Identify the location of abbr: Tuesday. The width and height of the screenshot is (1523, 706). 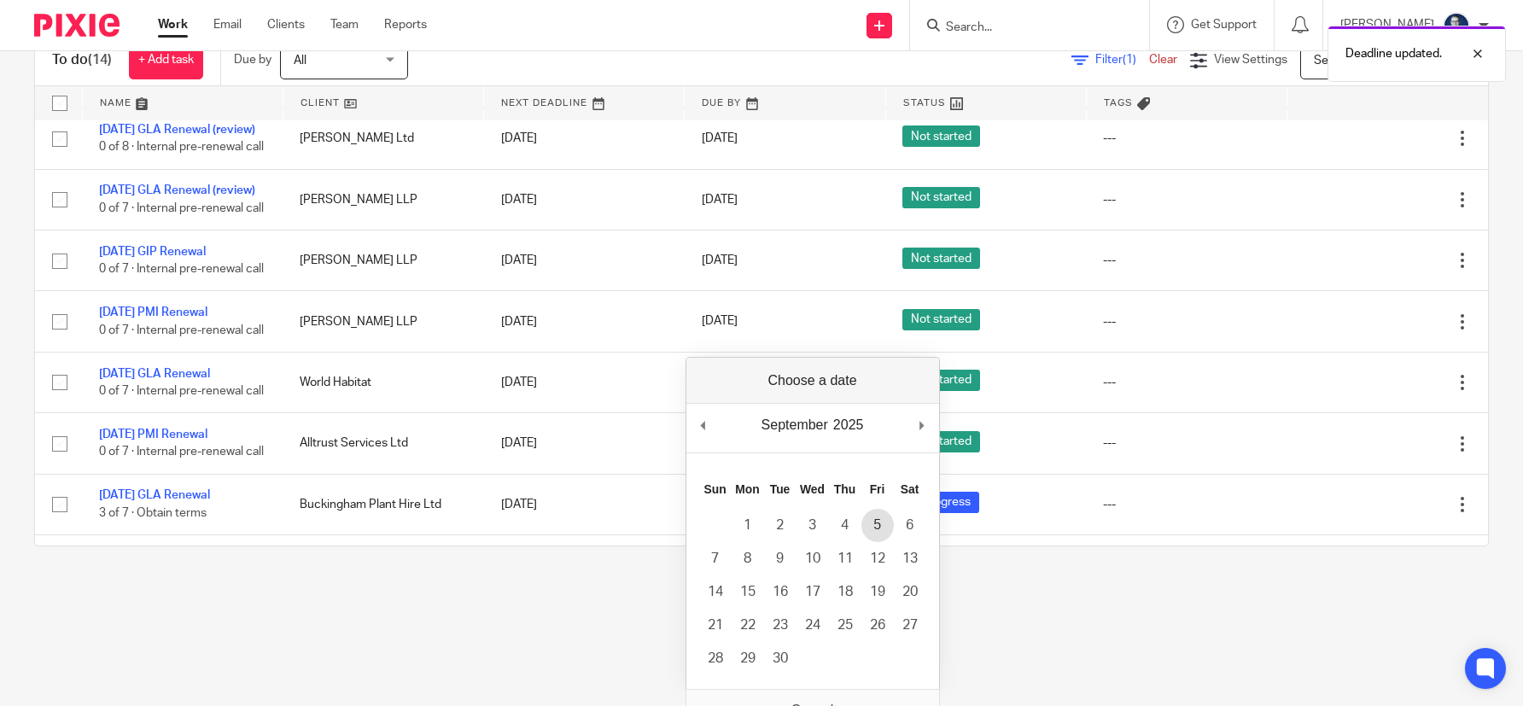
(780, 489).